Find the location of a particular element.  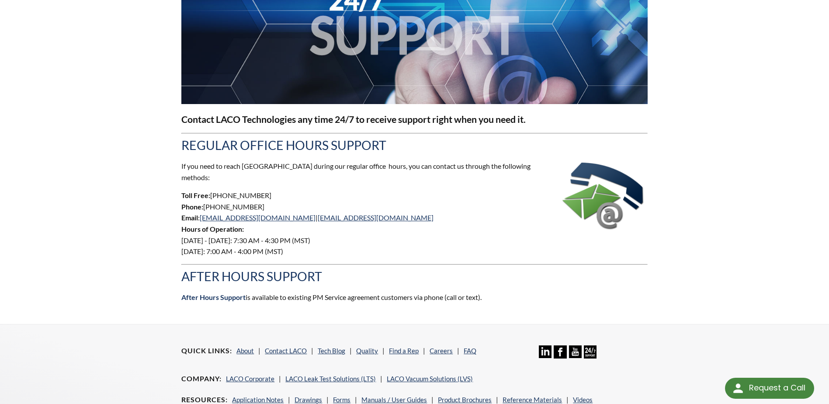

a: LACO Corporate is located at coordinates (250, 379).